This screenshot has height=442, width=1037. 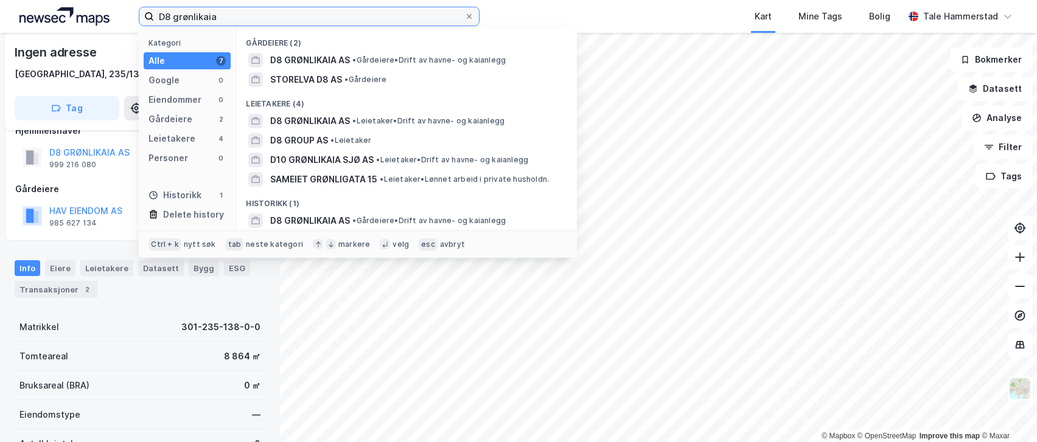 What do you see at coordinates (221, 61) in the screenshot?
I see `div: 7` at bounding box center [221, 61].